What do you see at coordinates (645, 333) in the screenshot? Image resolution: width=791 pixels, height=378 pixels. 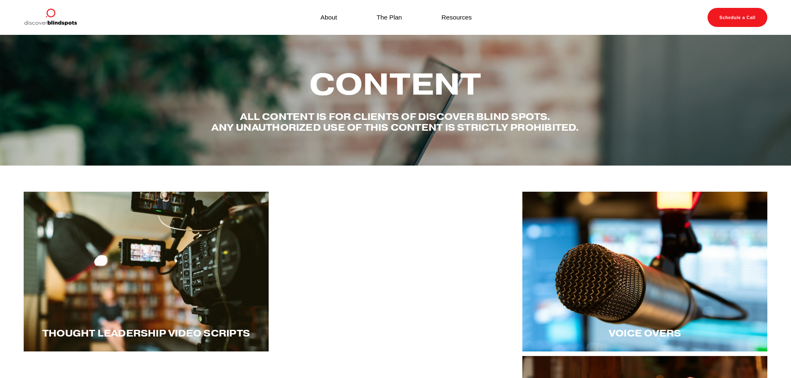 I see `span: Voice Overs` at bounding box center [645, 333].